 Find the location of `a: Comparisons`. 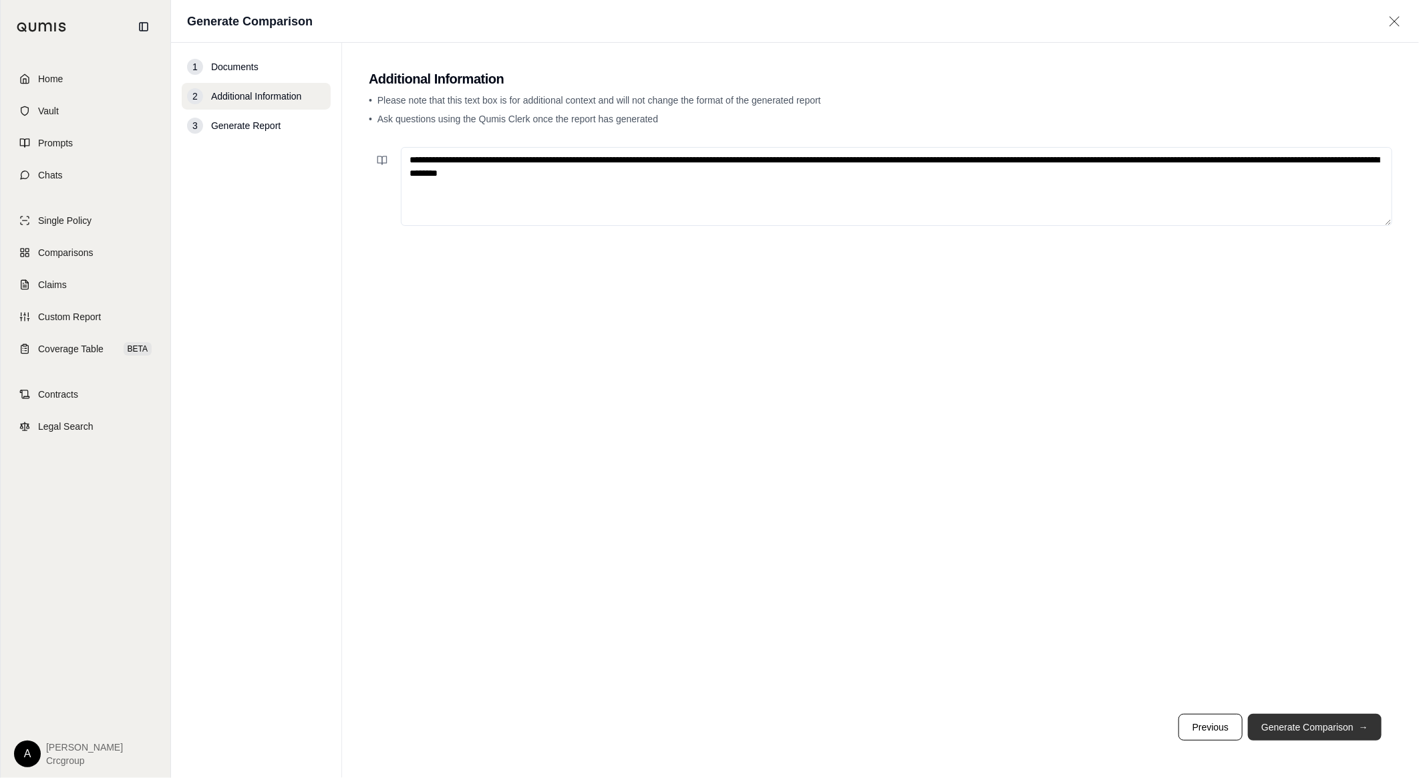

a: Comparisons is located at coordinates (86, 253).